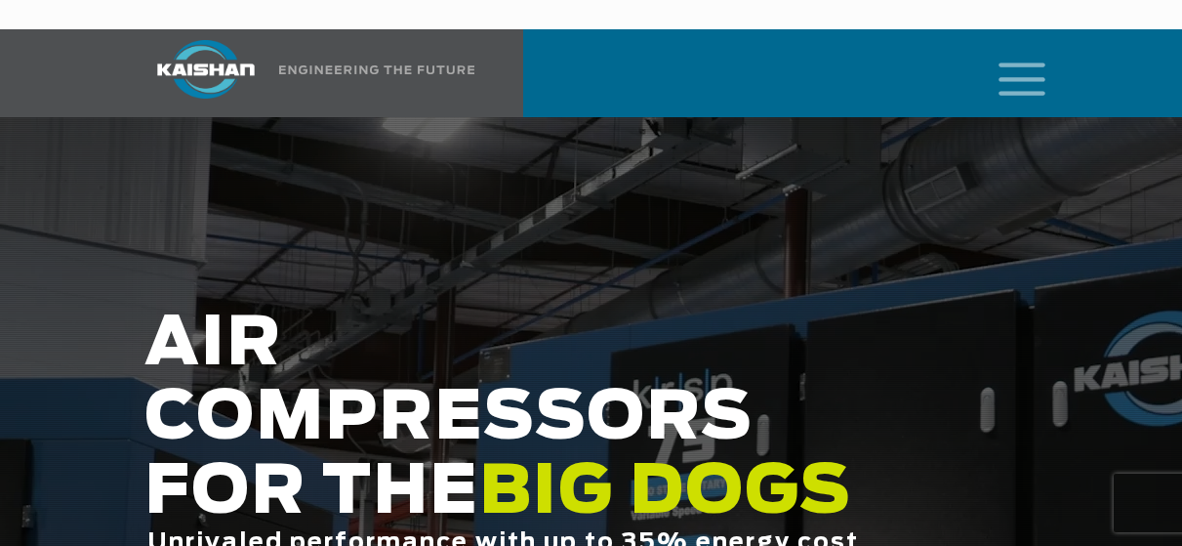  I want to click on a: mobile menu, so click(1007, 73).